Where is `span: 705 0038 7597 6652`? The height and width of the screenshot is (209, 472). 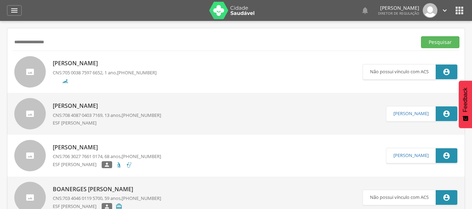 span: 705 0038 7597 6652 is located at coordinates (82, 73).